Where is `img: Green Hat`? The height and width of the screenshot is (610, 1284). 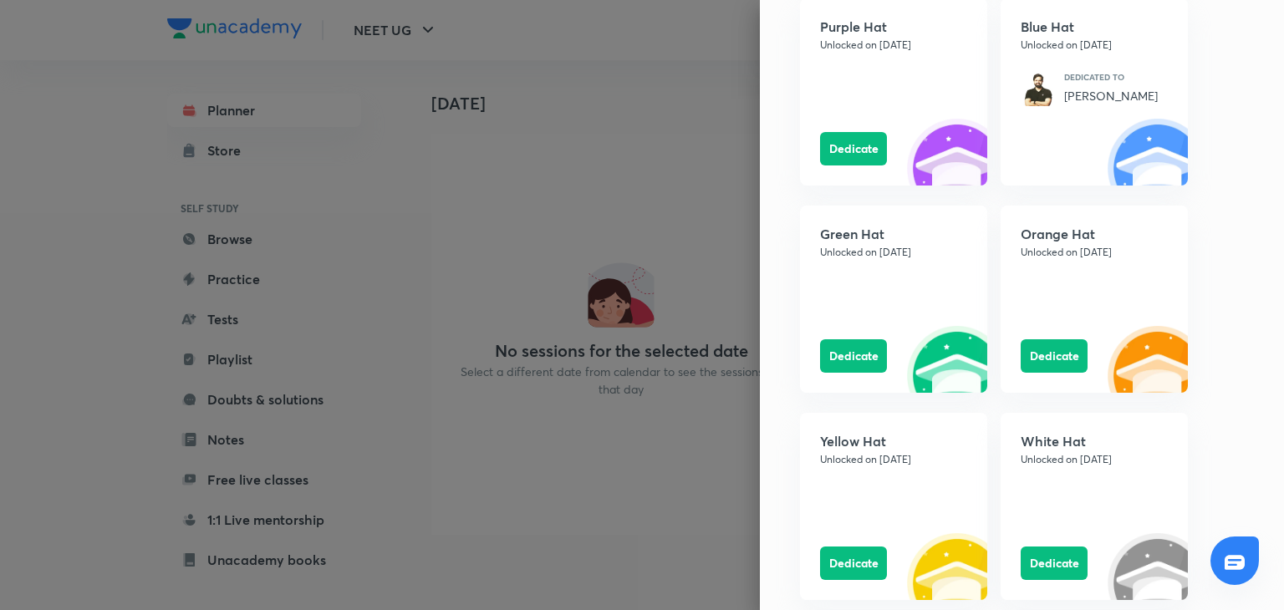
img: Green Hat is located at coordinates (957, 376).